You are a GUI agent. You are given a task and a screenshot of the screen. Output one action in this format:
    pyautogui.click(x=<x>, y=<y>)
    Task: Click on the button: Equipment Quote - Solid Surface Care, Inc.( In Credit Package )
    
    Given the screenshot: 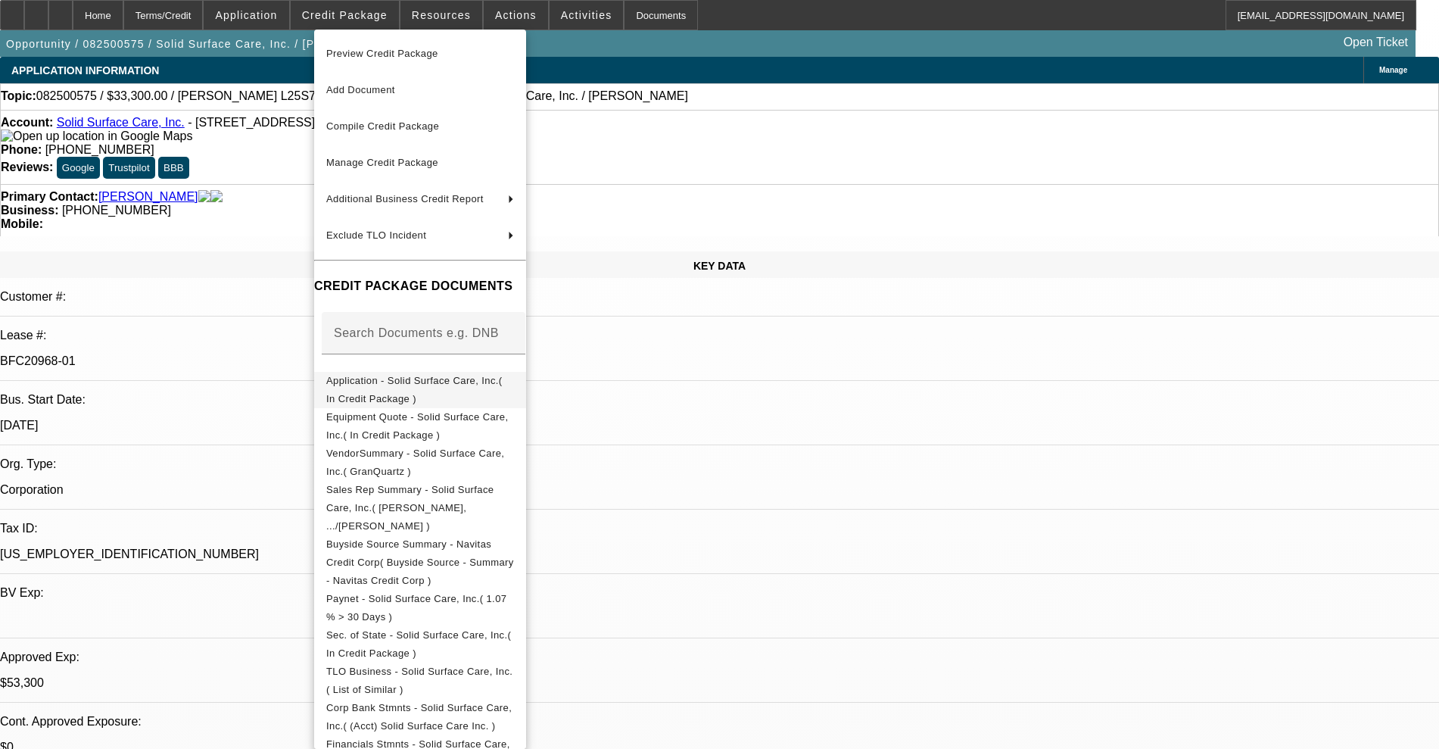 What is the action you would take?
    pyautogui.click(x=420, y=426)
    